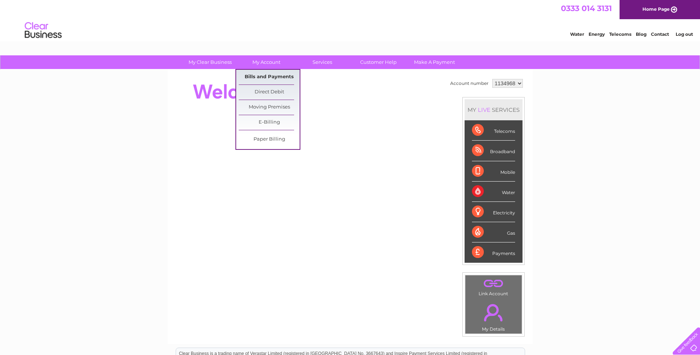  I want to click on a: Customer Help, so click(378, 62).